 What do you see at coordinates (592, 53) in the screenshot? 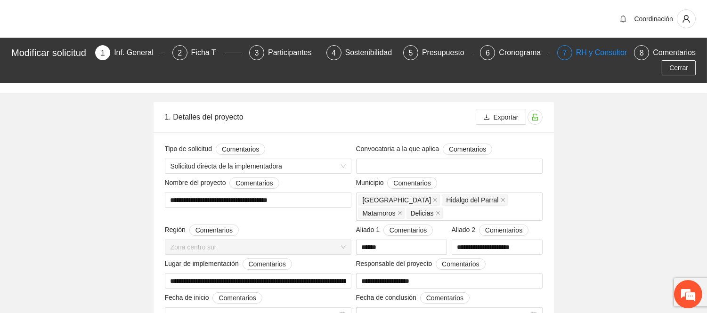
I see `div: 7RH y Consultores` at bounding box center [592, 53].